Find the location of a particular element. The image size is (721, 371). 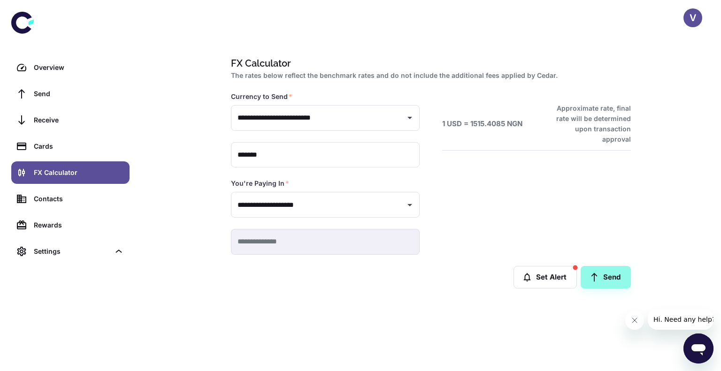

div: Send is located at coordinates (79, 94).